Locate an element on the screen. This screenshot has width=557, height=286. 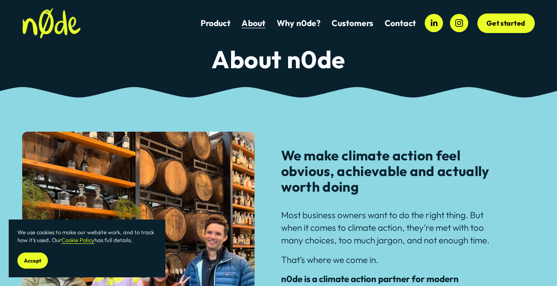
a: Cookie Policy is located at coordinates (78, 240).